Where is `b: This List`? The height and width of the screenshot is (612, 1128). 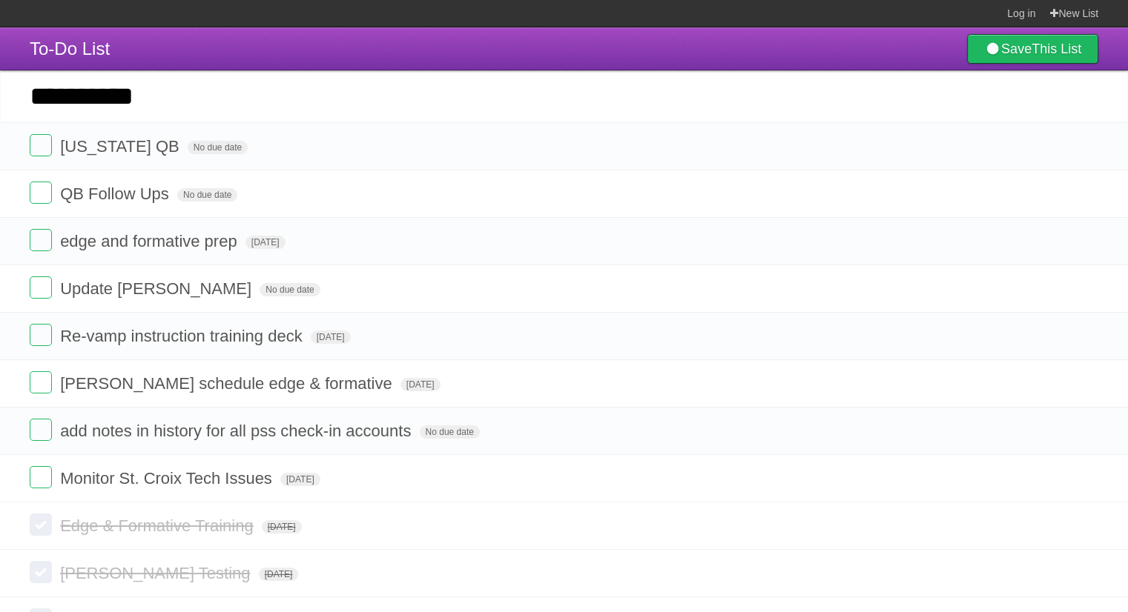 b: This List is located at coordinates (1056, 49).